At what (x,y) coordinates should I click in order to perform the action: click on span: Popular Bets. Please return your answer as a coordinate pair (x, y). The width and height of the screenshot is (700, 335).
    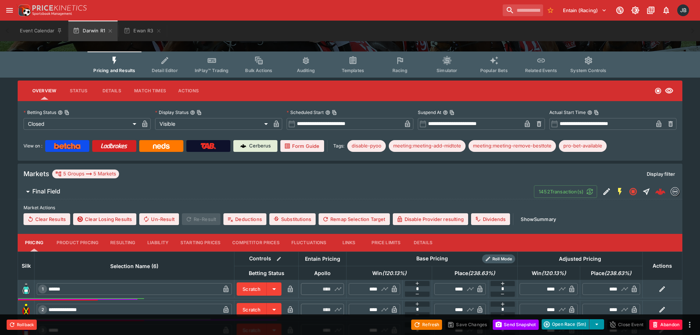
    Looking at the image, I should click on (494, 70).